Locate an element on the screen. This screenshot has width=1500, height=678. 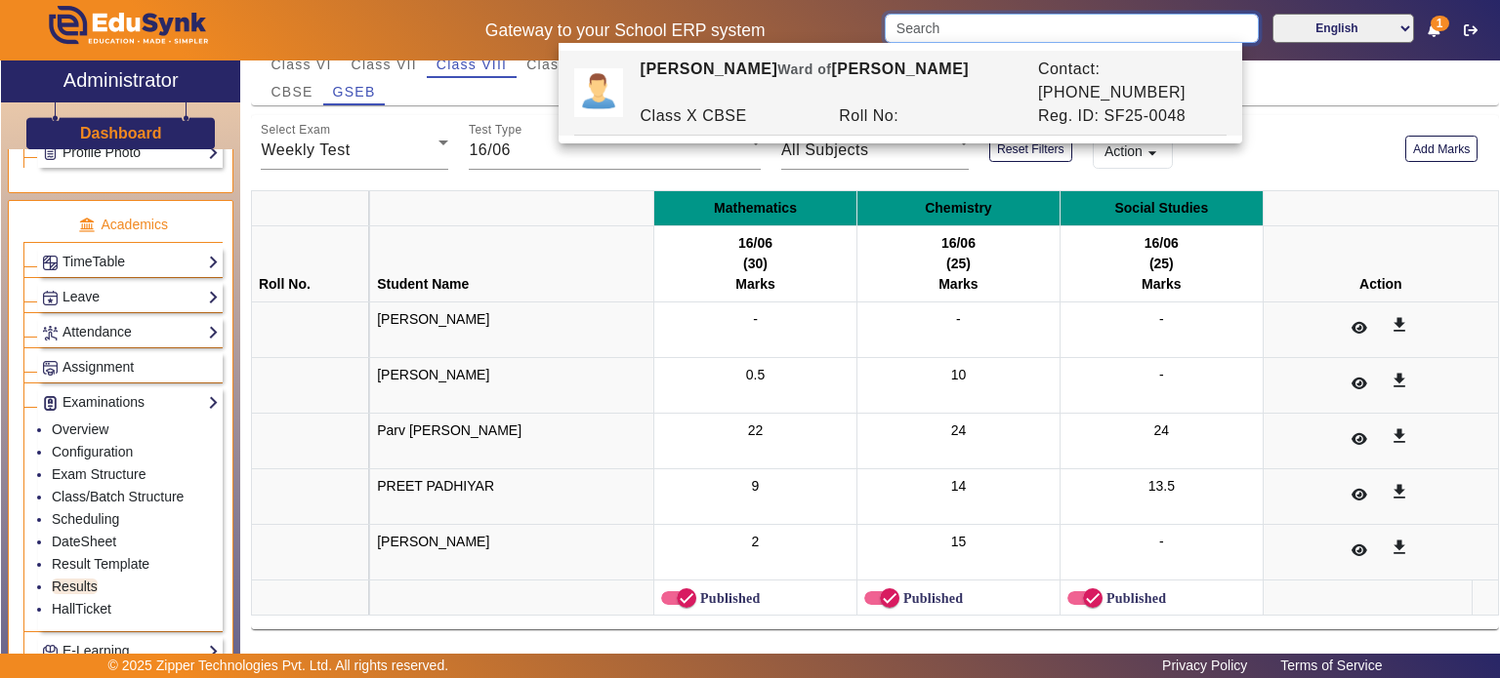
span: 10 is located at coordinates (959, 375).